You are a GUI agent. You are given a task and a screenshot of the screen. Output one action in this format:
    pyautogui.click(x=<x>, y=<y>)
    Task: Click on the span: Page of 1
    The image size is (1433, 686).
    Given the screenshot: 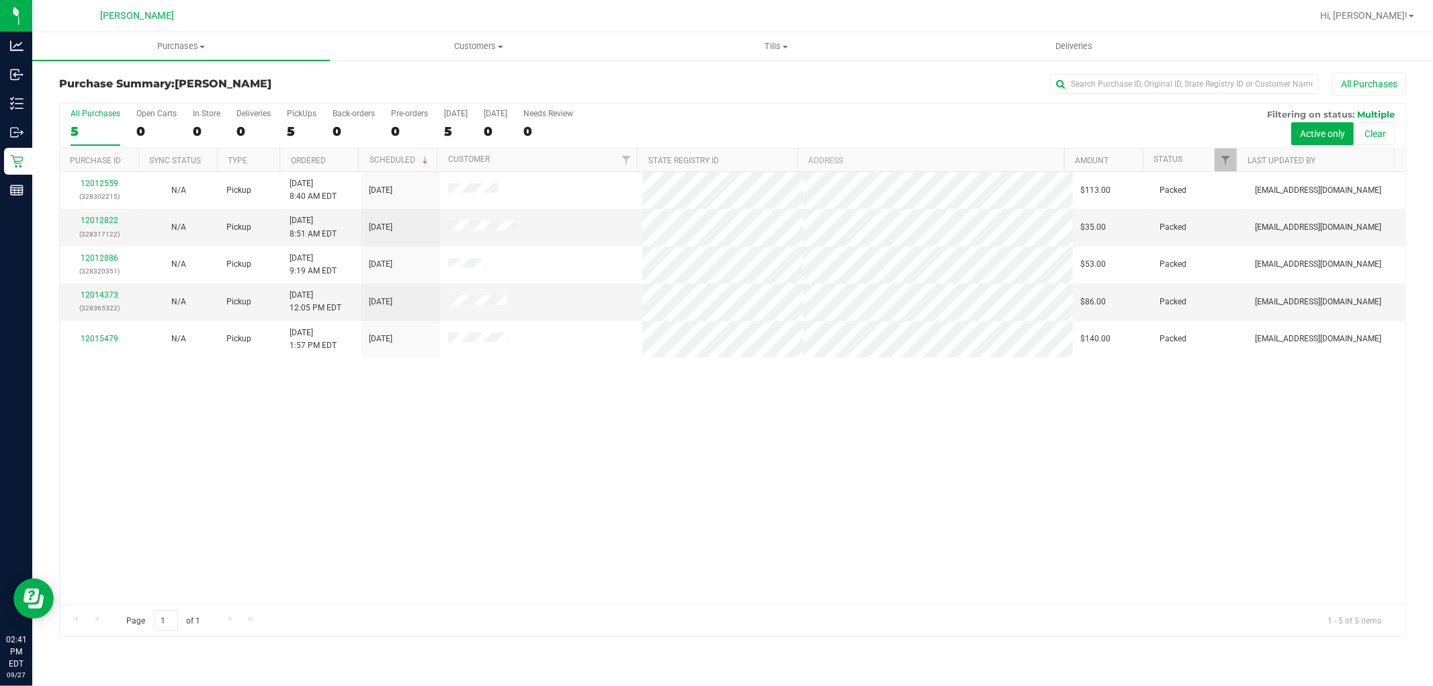 What is the action you would take?
    pyautogui.click(x=163, y=620)
    